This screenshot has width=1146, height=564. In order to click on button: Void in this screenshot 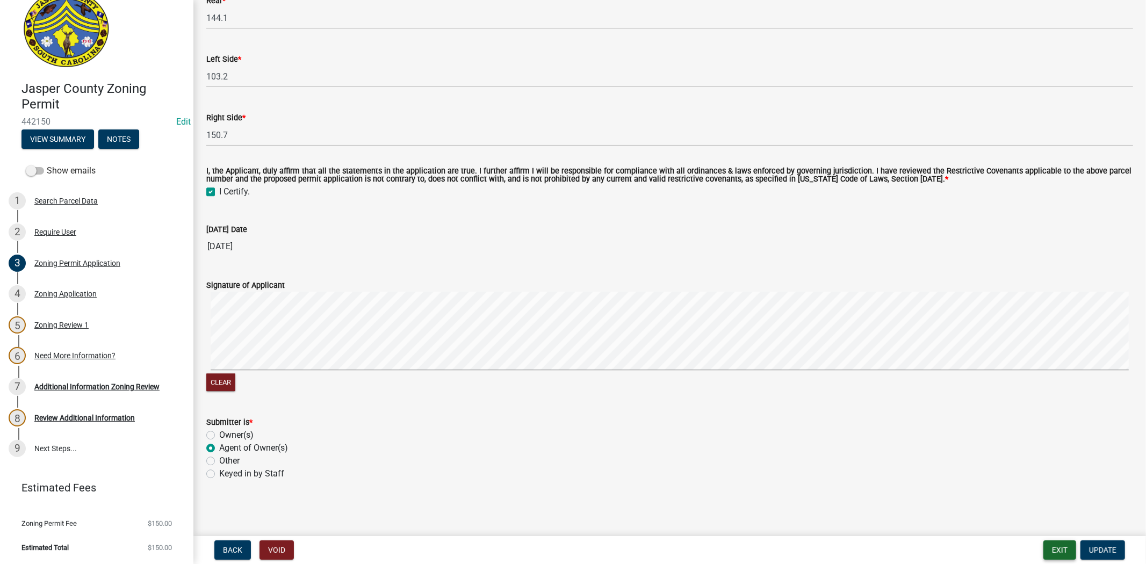, I will do `click(277, 550)`.